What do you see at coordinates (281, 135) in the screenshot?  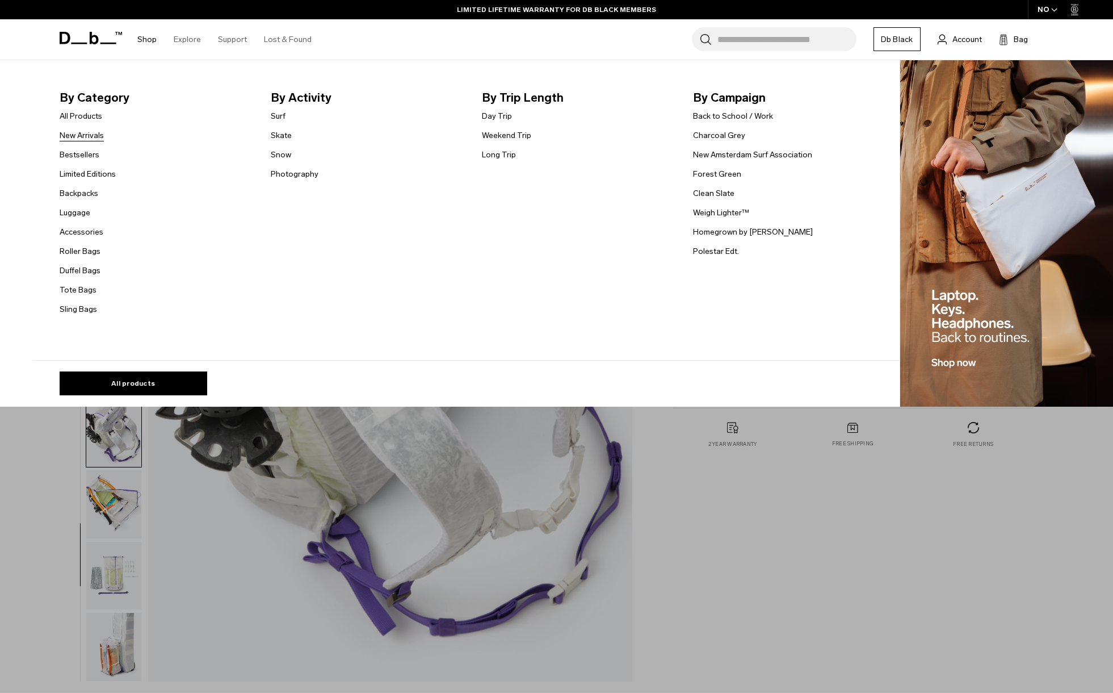 I see `a: Skate` at bounding box center [281, 135].